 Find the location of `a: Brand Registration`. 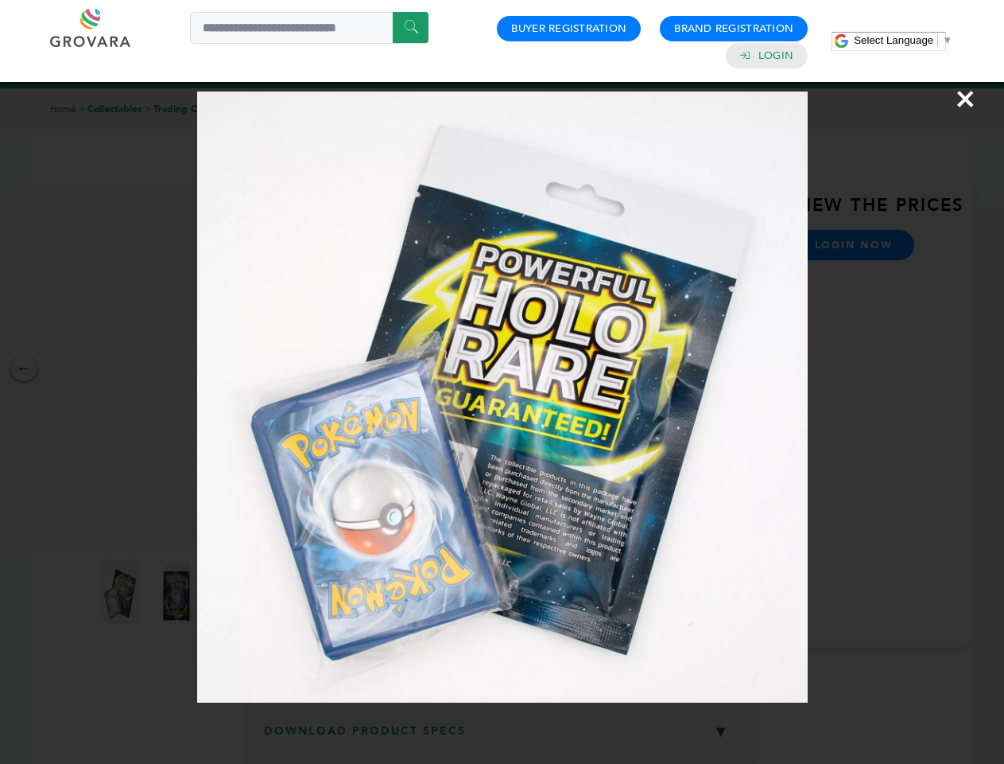

a: Brand Registration is located at coordinates (734, 29).